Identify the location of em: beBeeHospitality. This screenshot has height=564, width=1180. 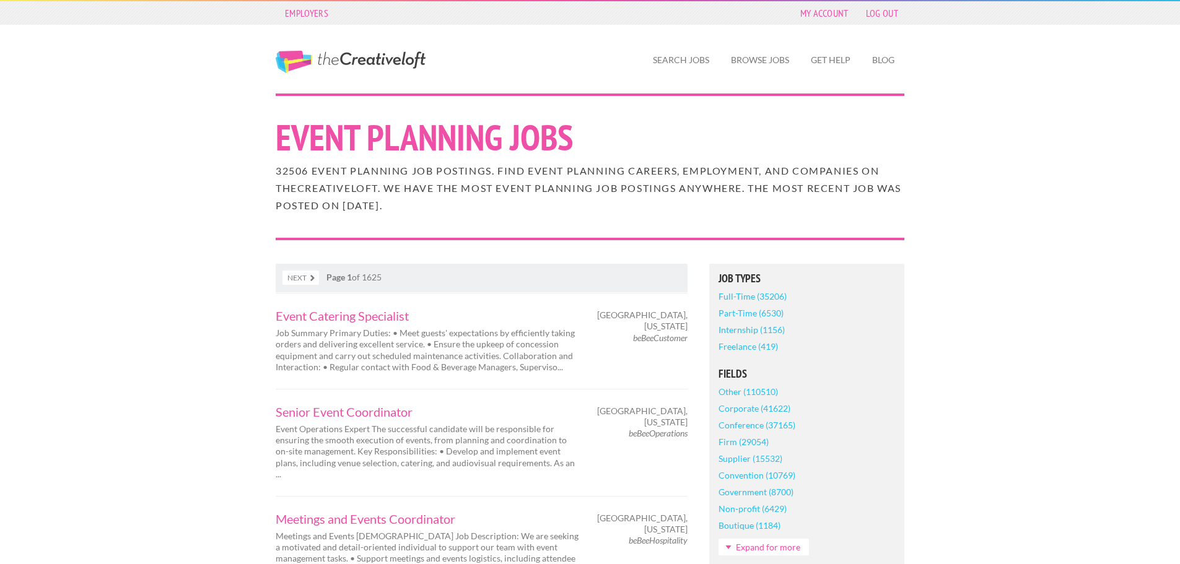
(658, 540).